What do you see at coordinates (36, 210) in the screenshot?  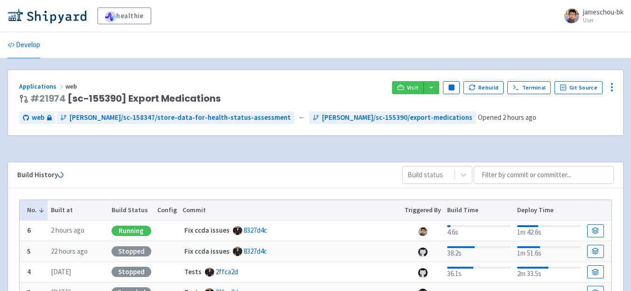 I see `button: No.` at bounding box center [36, 210].